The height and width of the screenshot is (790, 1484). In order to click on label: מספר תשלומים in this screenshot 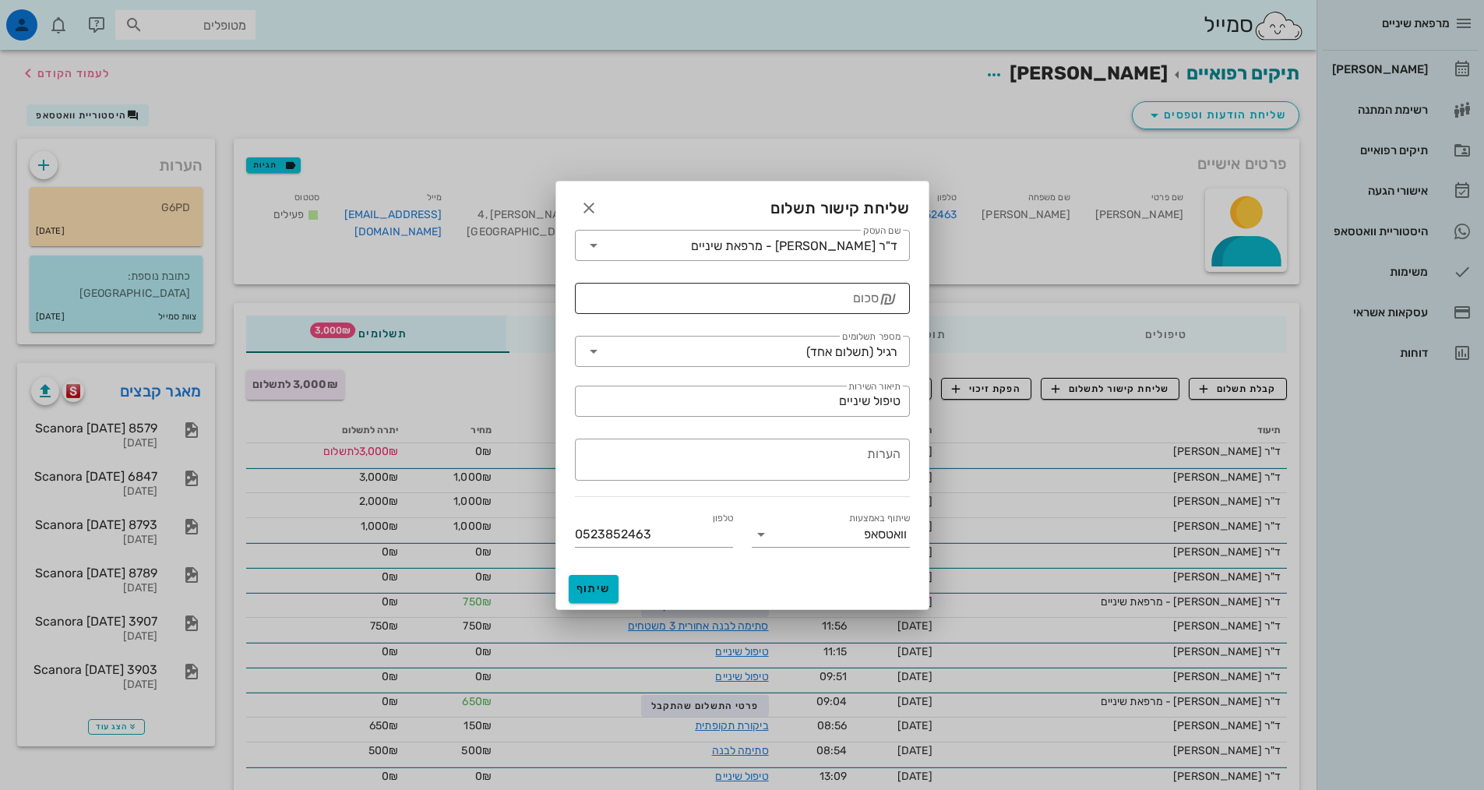, I will do `click(871, 337)`.